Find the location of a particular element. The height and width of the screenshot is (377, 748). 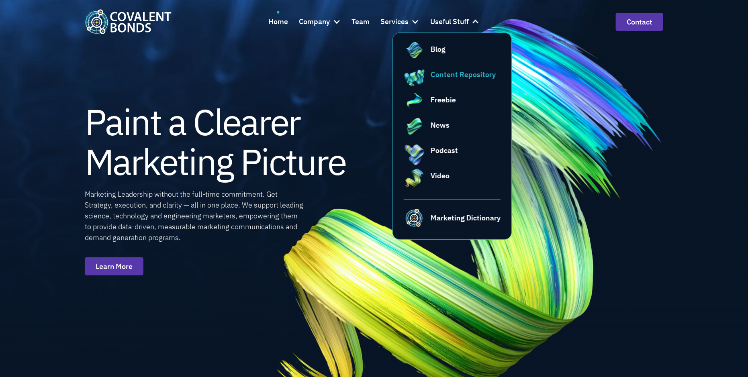

div: Content Repository is located at coordinates (463, 74).